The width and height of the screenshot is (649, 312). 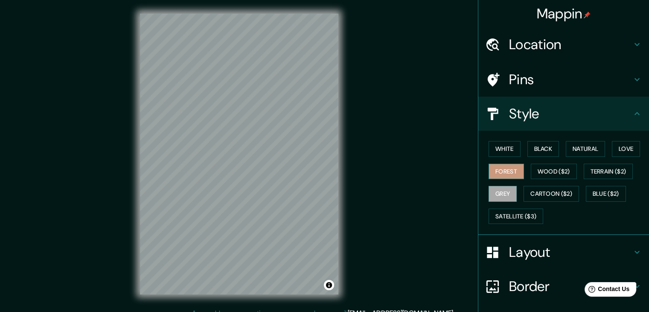 I want to click on canvas: Map, so click(x=239, y=154).